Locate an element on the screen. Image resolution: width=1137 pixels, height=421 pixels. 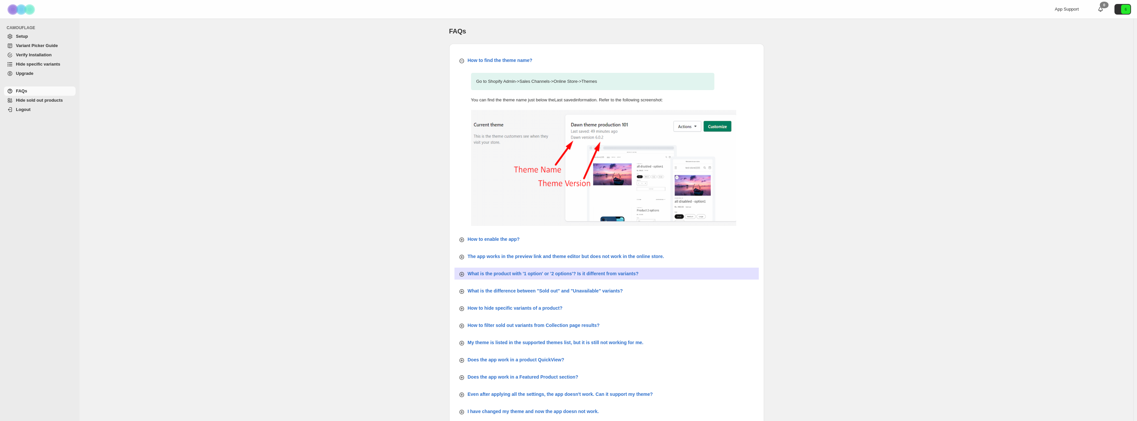
button: Does the app work in a product QuickView? is located at coordinates (607, 360).